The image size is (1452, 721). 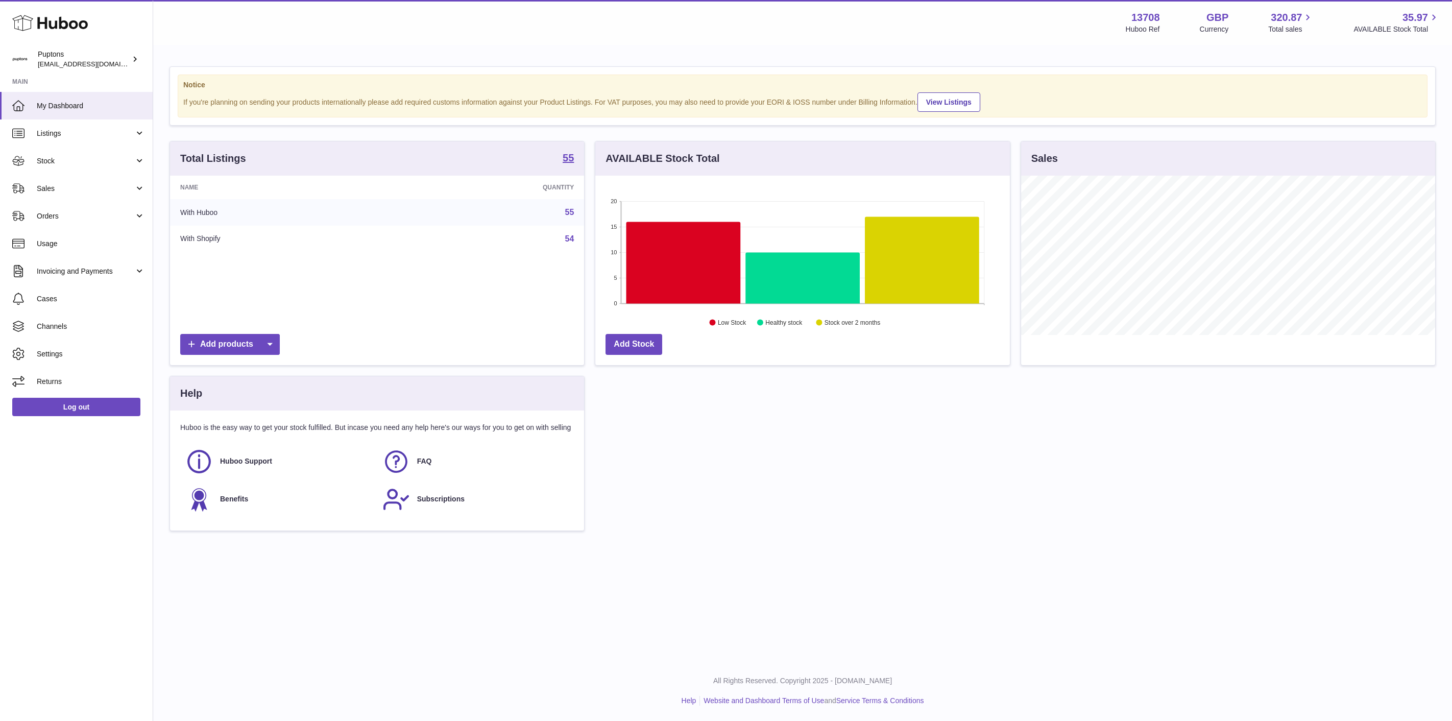 What do you see at coordinates (377, 427) in the screenshot?
I see `p: Huboo is the easy way to get your stock fulfilled. But incase you need any help here's our ways f...` at bounding box center [377, 427].